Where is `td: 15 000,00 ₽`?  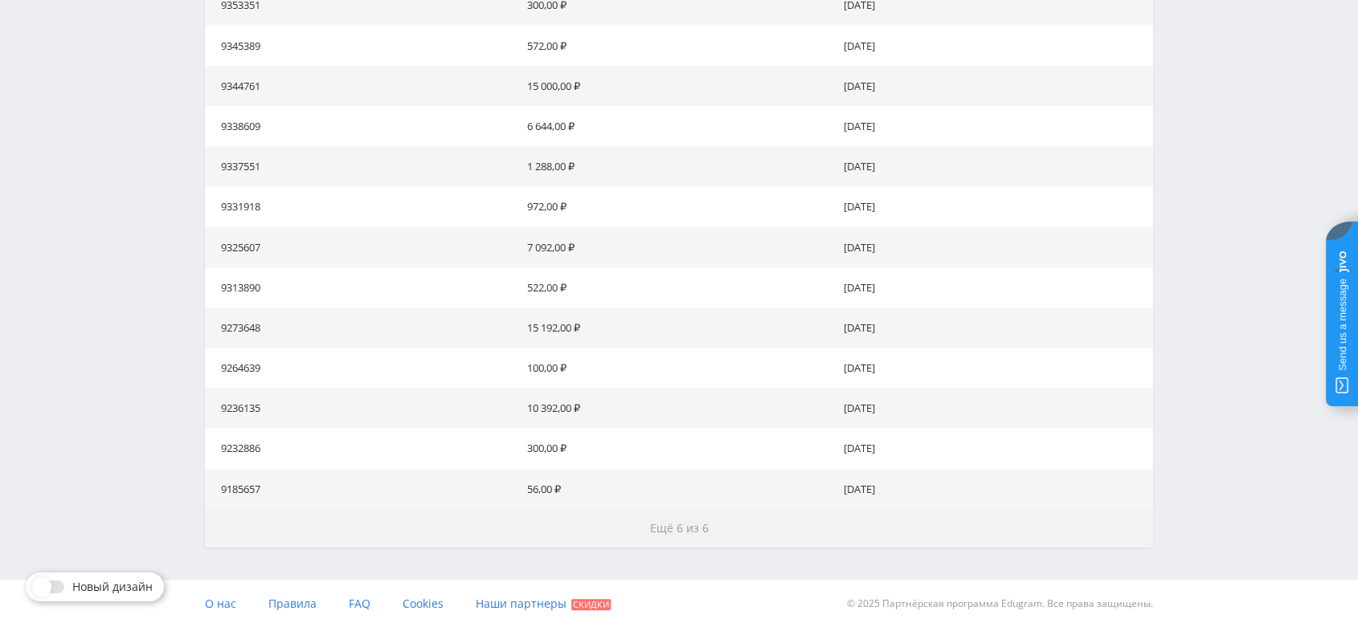 td: 15 000,00 ₽ is located at coordinates (678, 86).